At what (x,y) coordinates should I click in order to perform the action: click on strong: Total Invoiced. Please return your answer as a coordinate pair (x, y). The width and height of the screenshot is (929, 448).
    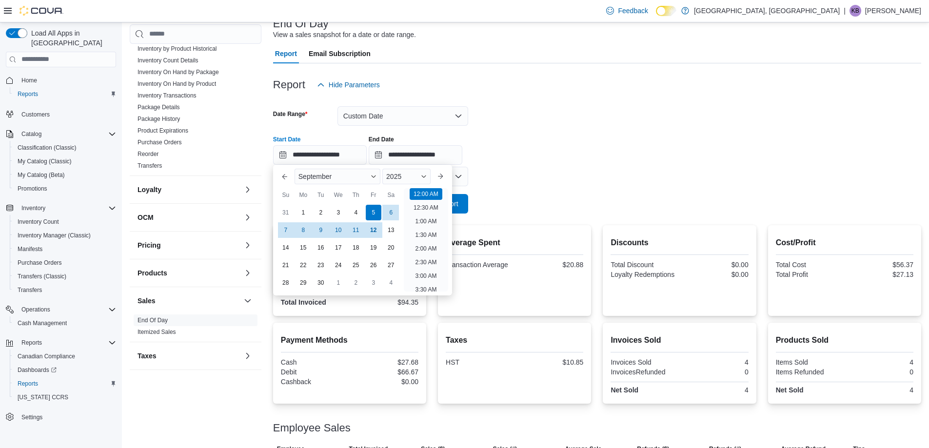
    Looking at the image, I should click on (303, 302).